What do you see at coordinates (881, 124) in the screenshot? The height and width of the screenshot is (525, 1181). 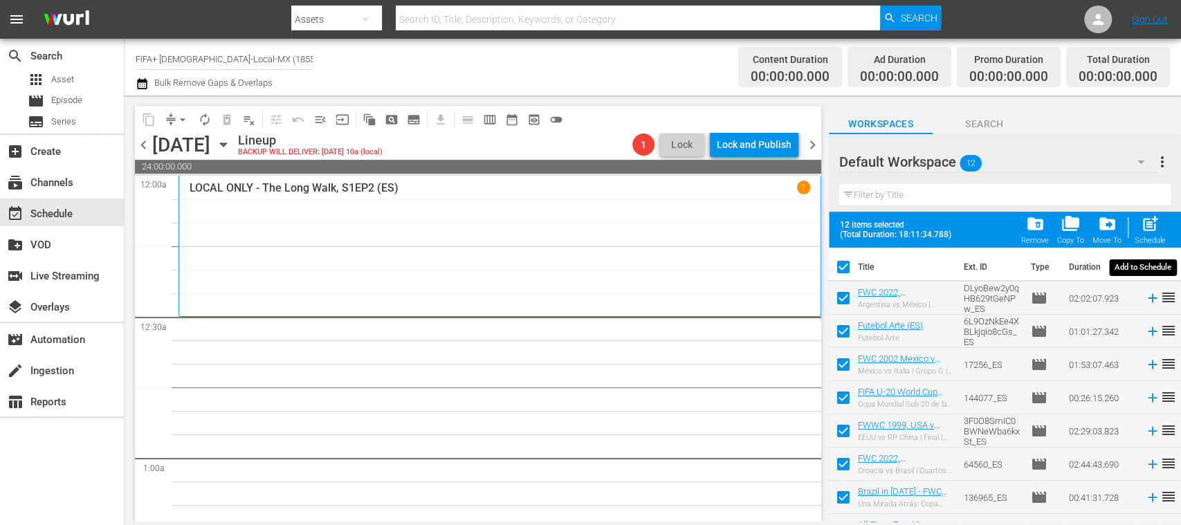 I see `span: Workspaces` at bounding box center [881, 124].